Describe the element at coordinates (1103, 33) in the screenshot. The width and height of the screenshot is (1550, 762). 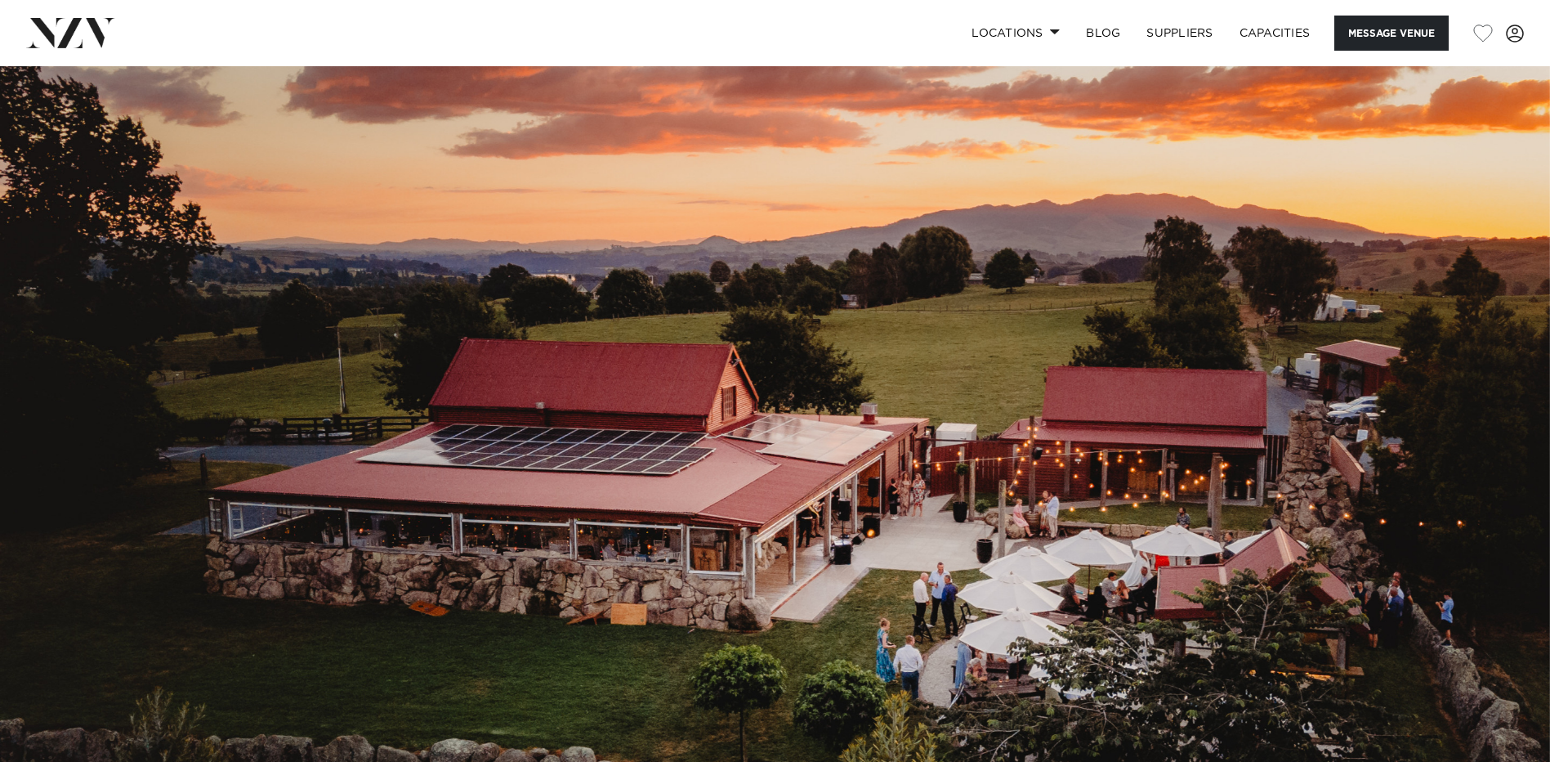
I see `a: BLOG` at that location.